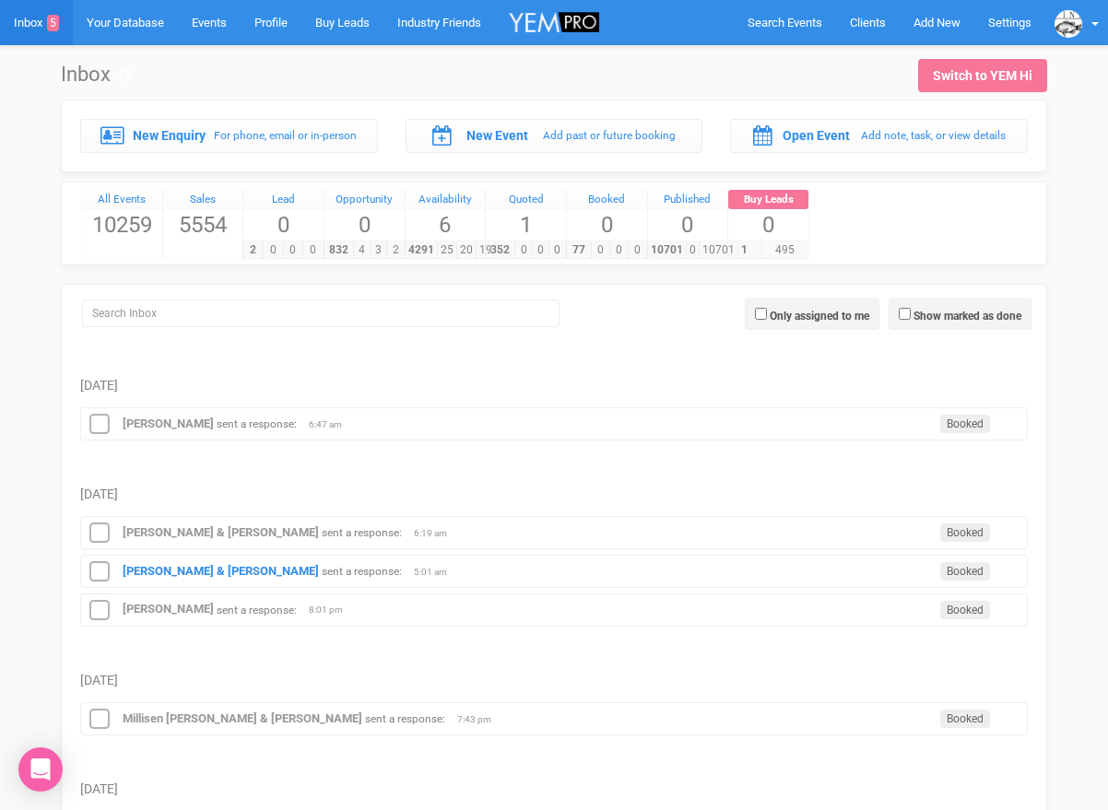 The height and width of the screenshot is (810, 1108). Describe the element at coordinates (982, 76) in the screenshot. I see `div: Switch to YEM Hi` at that location.